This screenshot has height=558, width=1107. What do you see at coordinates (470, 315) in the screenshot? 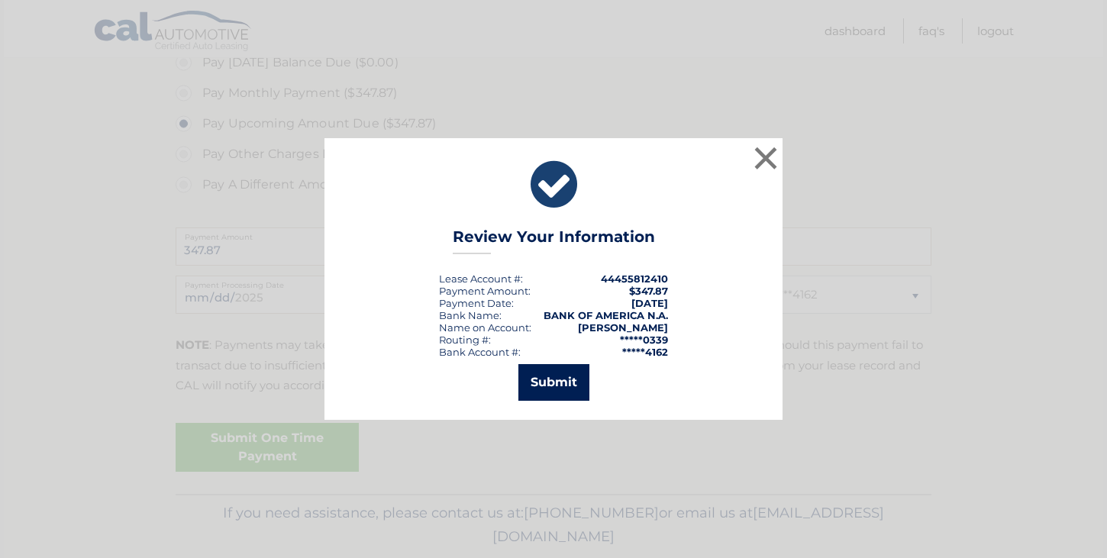
I see `div: Bank Name:` at bounding box center [470, 315].